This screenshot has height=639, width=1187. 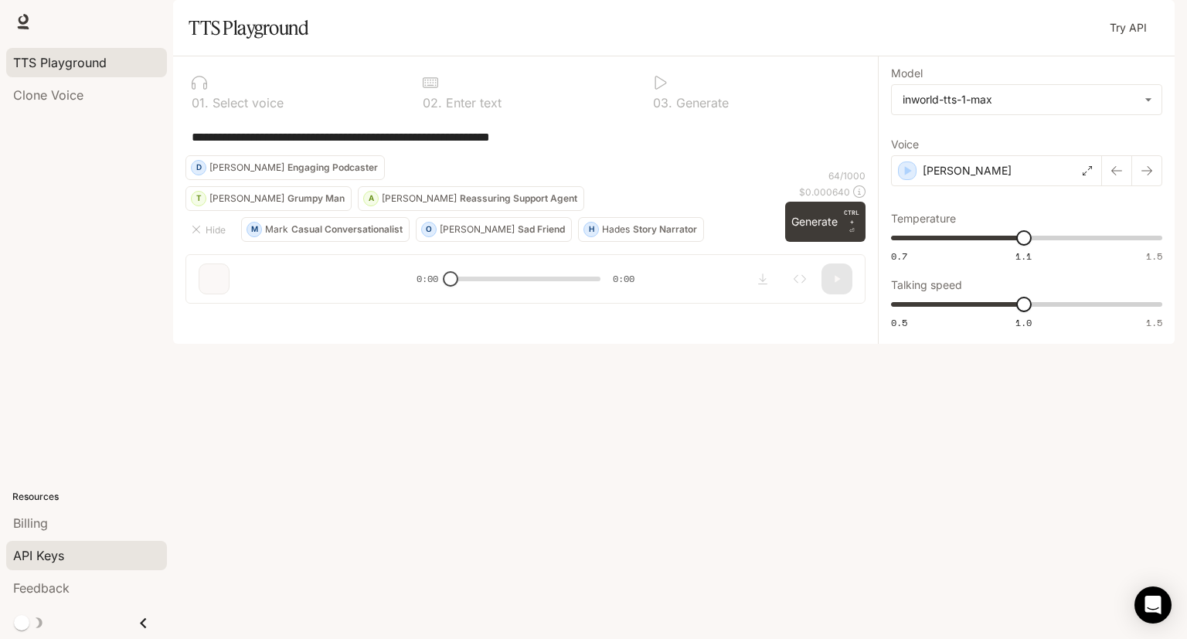 What do you see at coordinates (325, 230) in the screenshot?
I see `button: MMarkCasual Conversationalist` at bounding box center [325, 230].